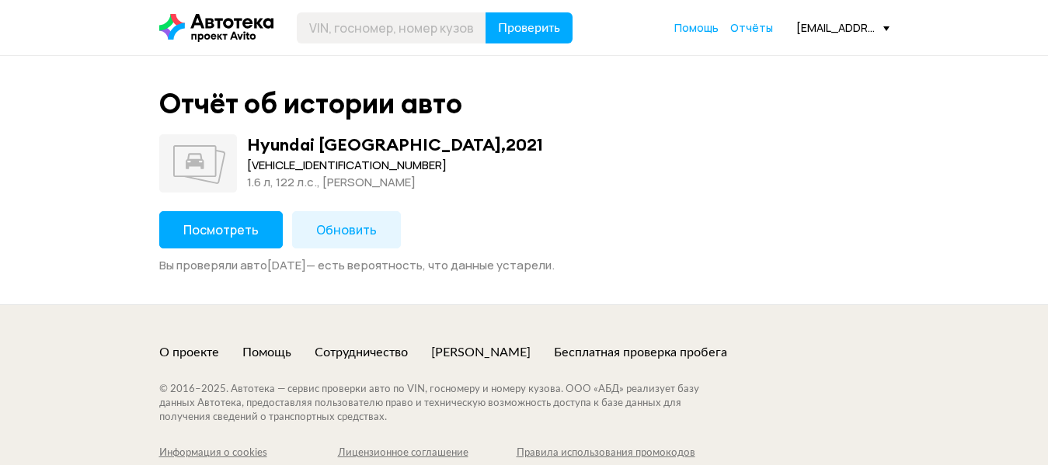  I want to click on span: Посмотреть, so click(221, 230).